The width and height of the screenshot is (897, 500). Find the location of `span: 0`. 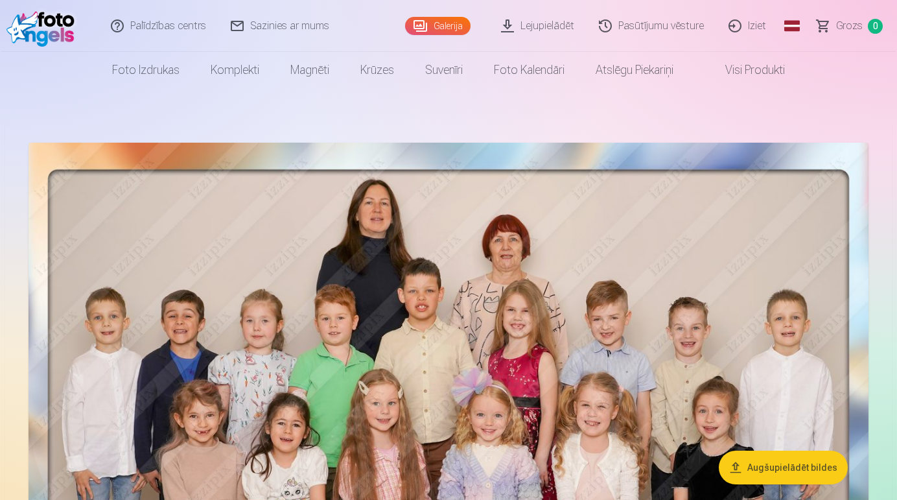

span: 0 is located at coordinates (875, 26).